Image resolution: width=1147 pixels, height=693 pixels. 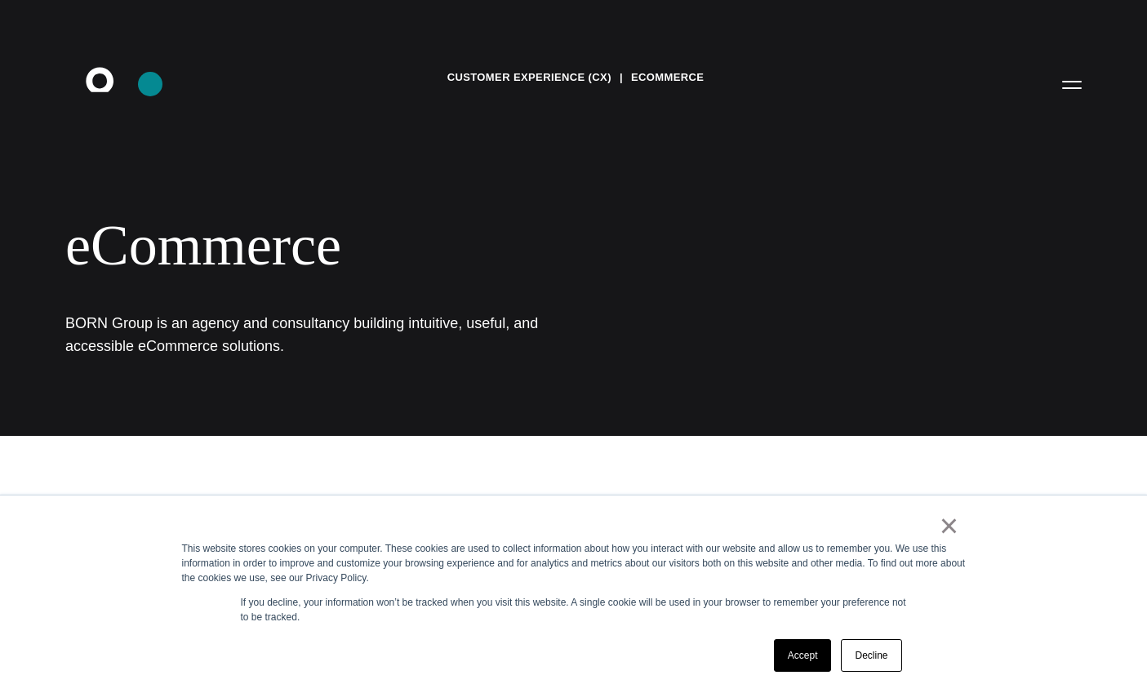 I want to click on a: Decline, so click(x=871, y=655).